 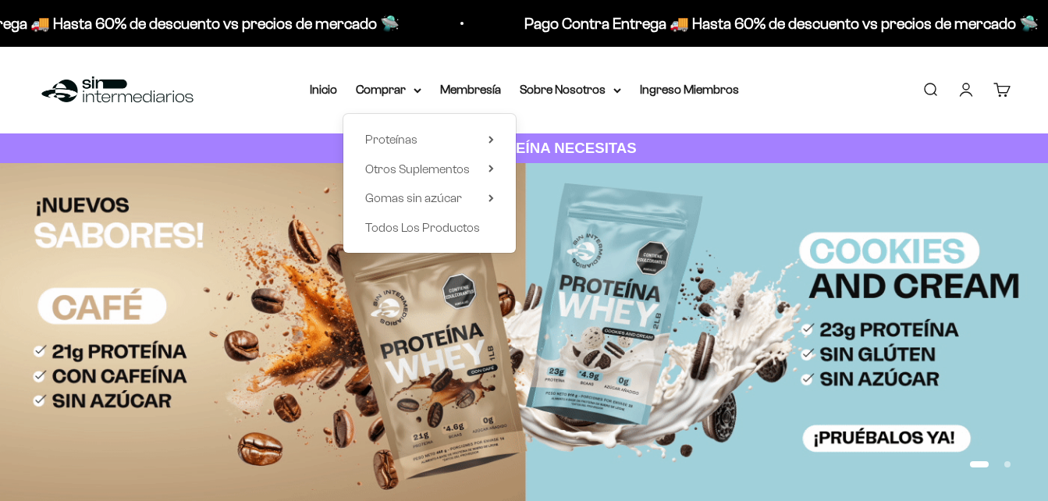 I want to click on a: Ingreso Miembros, so click(x=689, y=89).